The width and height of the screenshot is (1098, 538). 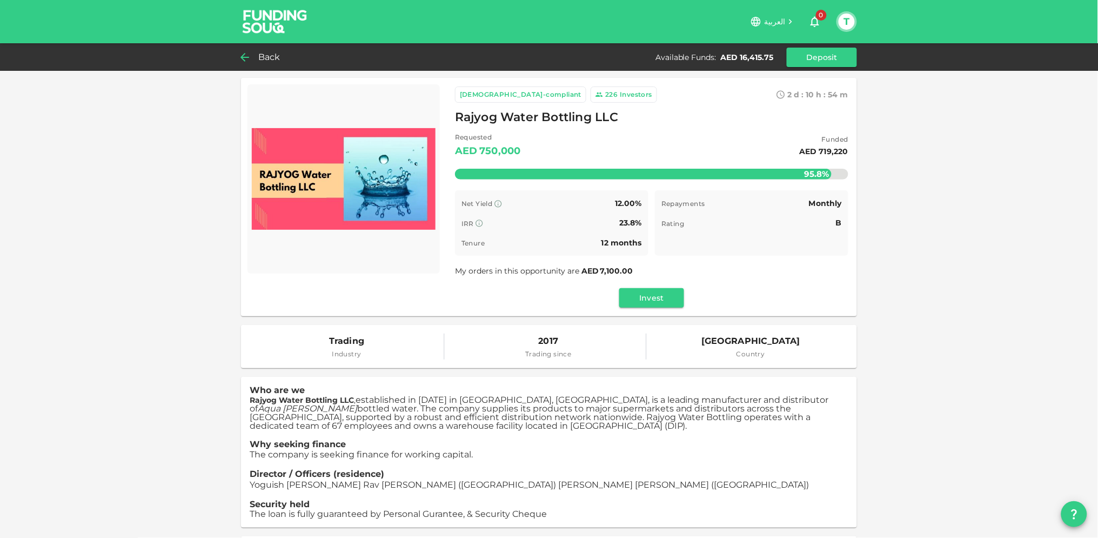 What do you see at coordinates (822, 57) in the screenshot?
I see `button: Deposit` at bounding box center [822, 57].